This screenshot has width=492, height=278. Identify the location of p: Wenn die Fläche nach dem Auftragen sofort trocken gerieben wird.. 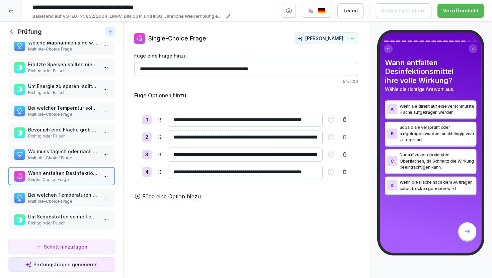
(437, 185).